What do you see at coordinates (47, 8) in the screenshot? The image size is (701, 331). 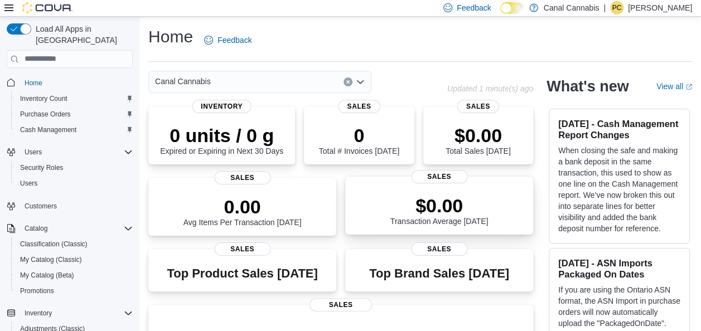 I see `img: Cova` at bounding box center [47, 8].